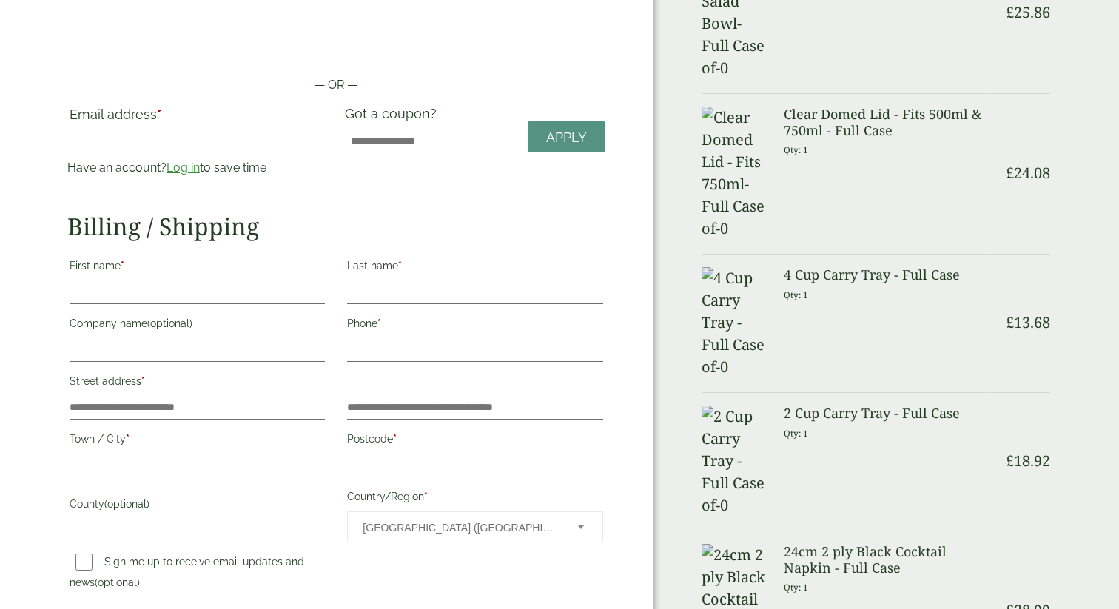 The height and width of the screenshot is (609, 1119). What do you see at coordinates (198, 268) in the screenshot?
I see `label: First name` at bounding box center [198, 268].